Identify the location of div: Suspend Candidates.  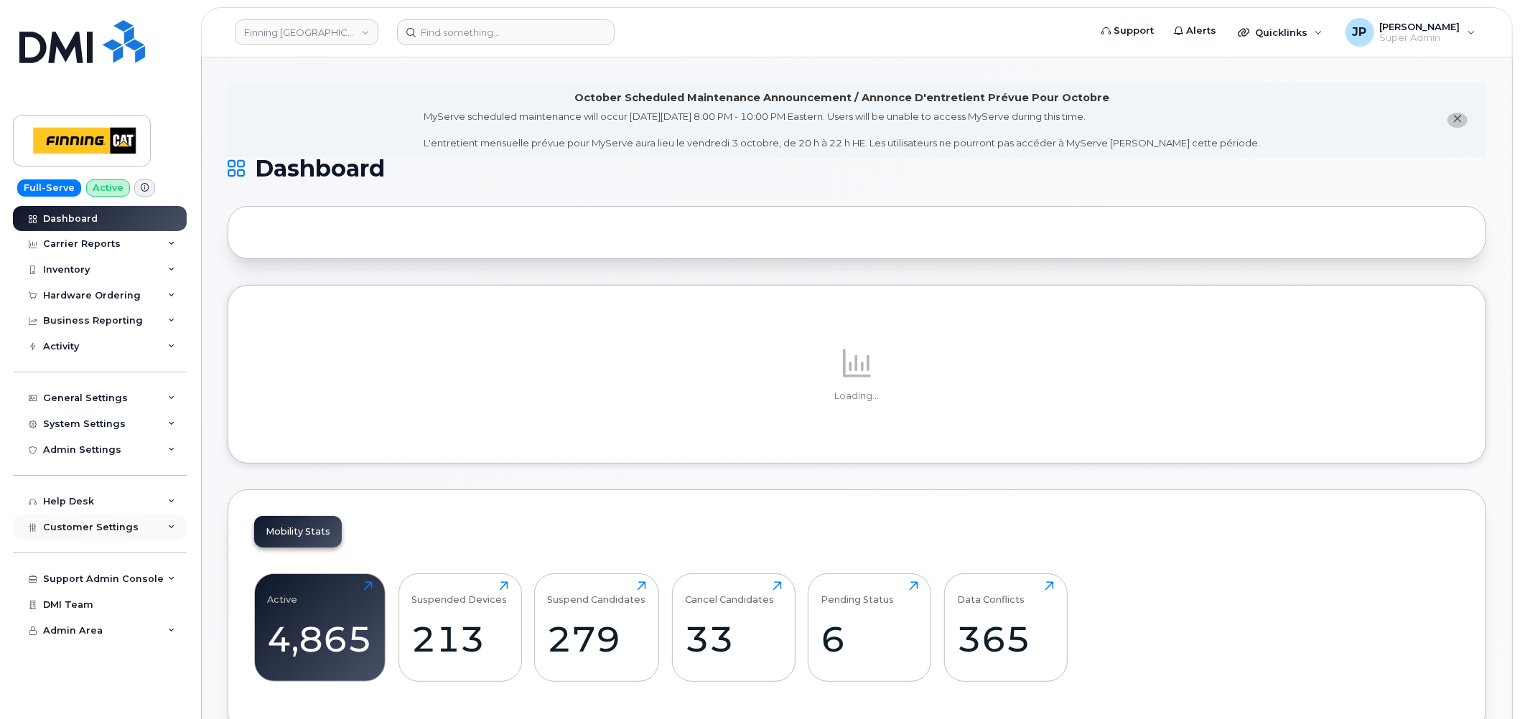
(597, 593).